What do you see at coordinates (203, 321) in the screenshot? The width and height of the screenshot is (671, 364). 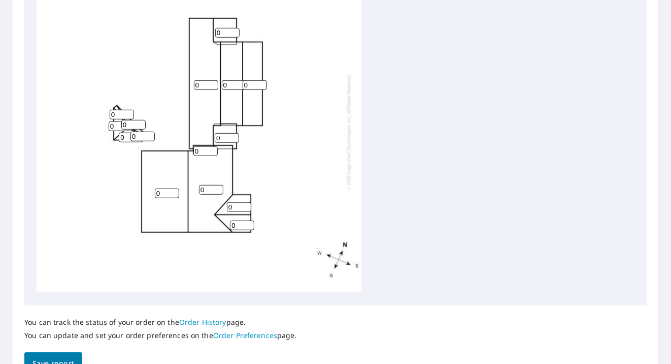 I see `a: Order History` at bounding box center [203, 321].